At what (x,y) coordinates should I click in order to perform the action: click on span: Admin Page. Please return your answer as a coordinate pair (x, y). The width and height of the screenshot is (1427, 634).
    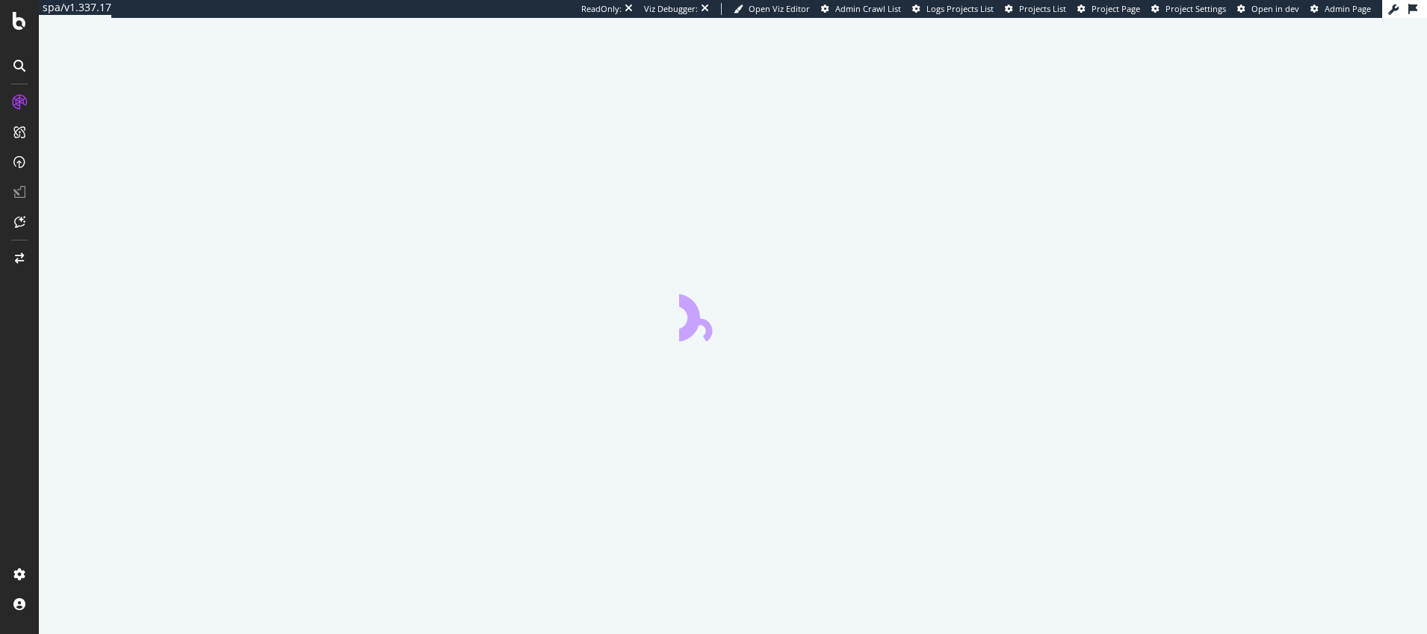
    Looking at the image, I should click on (1348, 8).